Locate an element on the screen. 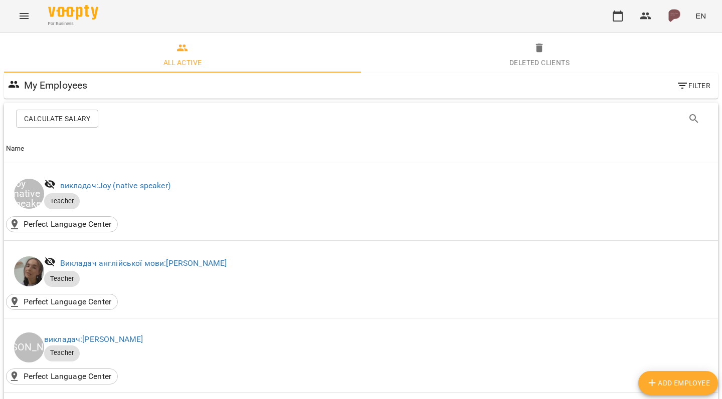 Image resolution: width=722 pixels, height=399 pixels. button: Calculate Salary is located at coordinates (57, 119).